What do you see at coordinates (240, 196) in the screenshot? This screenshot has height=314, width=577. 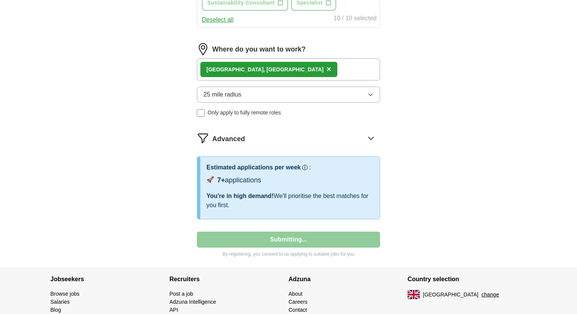 I see `span: You're in high demand!` at bounding box center [240, 196].